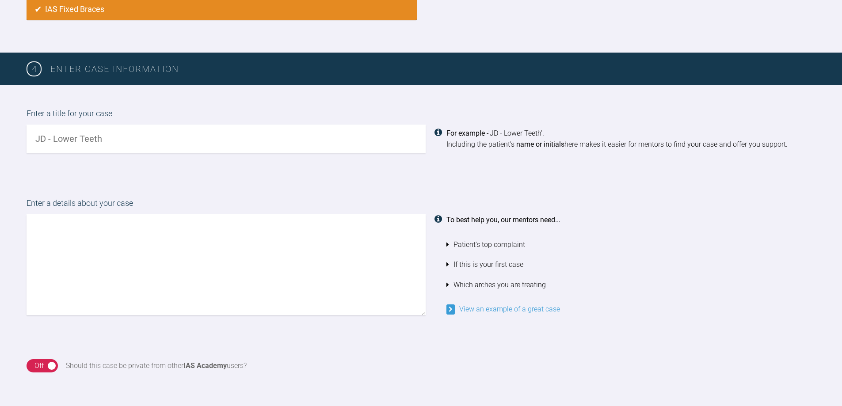 The image size is (842, 406). Describe the element at coordinates (421, 205) in the screenshot. I see `label: Enter a details about your case` at that location.